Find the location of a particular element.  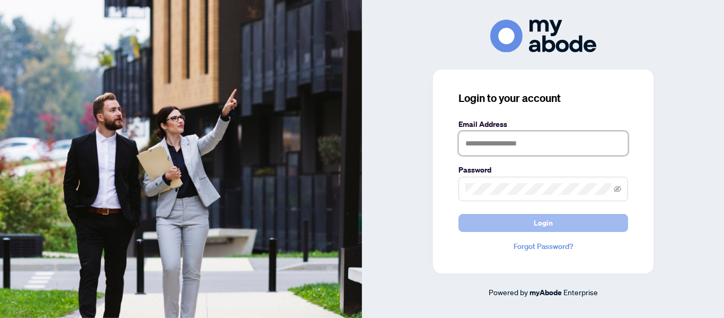

span: Login is located at coordinates (544, 223).